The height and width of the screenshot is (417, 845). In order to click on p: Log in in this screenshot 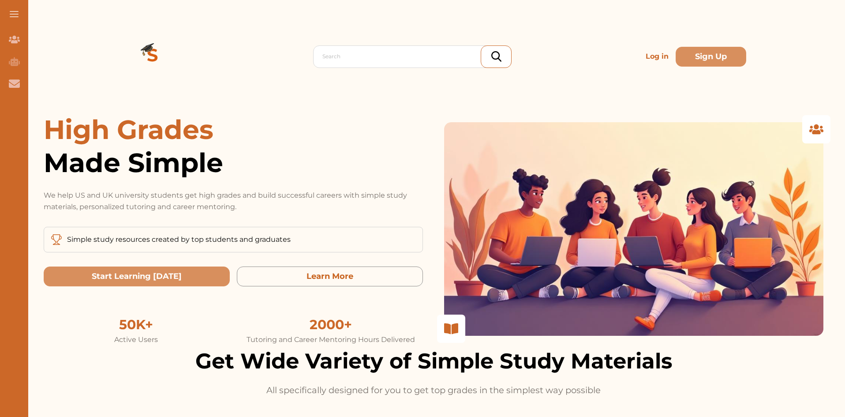, I will do `click(657, 56)`.